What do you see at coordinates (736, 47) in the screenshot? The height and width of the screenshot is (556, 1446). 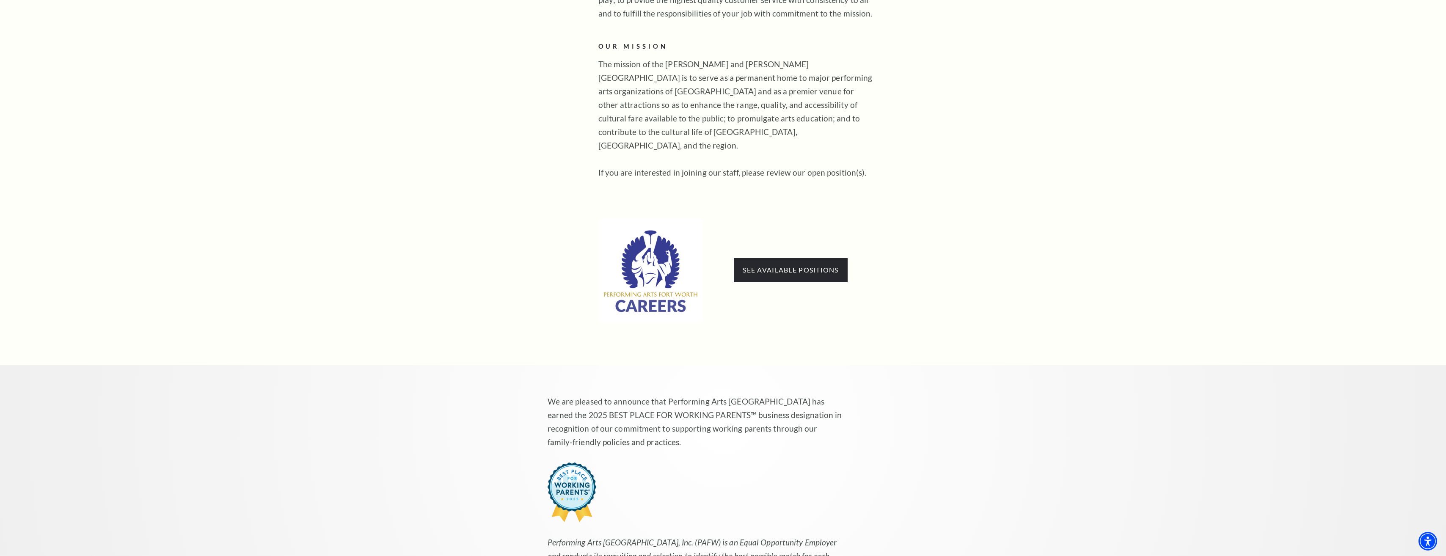 I see `h2: OUR MISSION` at bounding box center [736, 47].